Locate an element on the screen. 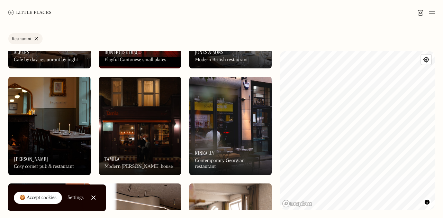 The image size is (443, 218). canvas: Map is located at coordinates (357, 130).